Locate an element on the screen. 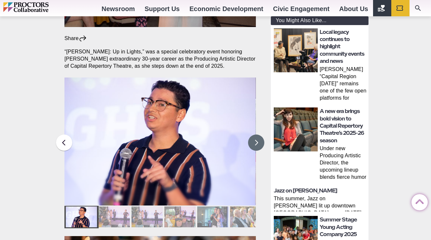 The width and height of the screenshot is (431, 240). a: Summer Stage Young Acting Company 2025 is located at coordinates (338, 227).